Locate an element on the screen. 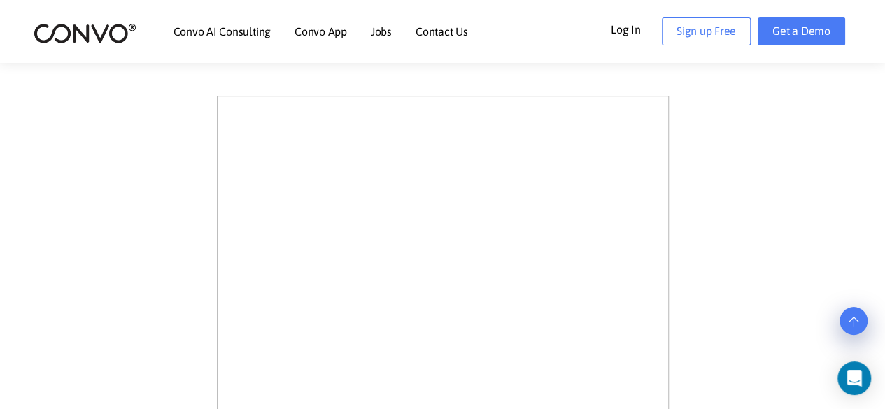 The height and width of the screenshot is (409, 885). a: Log In is located at coordinates (636, 29).